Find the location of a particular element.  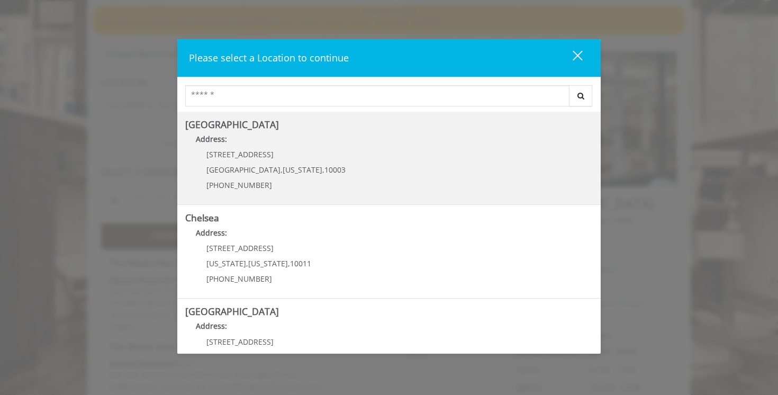

input: Search Center is located at coordinates (377, 96).